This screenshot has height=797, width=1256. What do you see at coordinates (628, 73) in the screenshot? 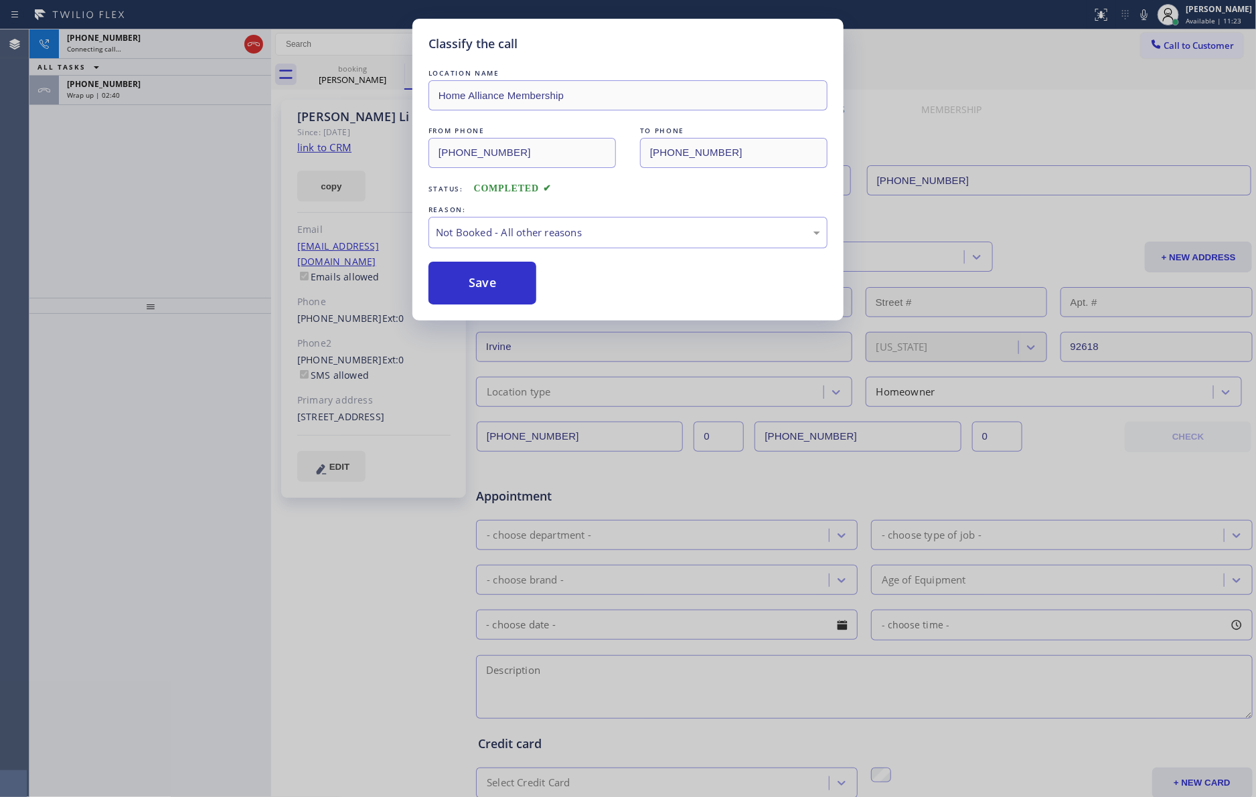
I see `div: LOCATION NAME` at bounding box center [628, 73].